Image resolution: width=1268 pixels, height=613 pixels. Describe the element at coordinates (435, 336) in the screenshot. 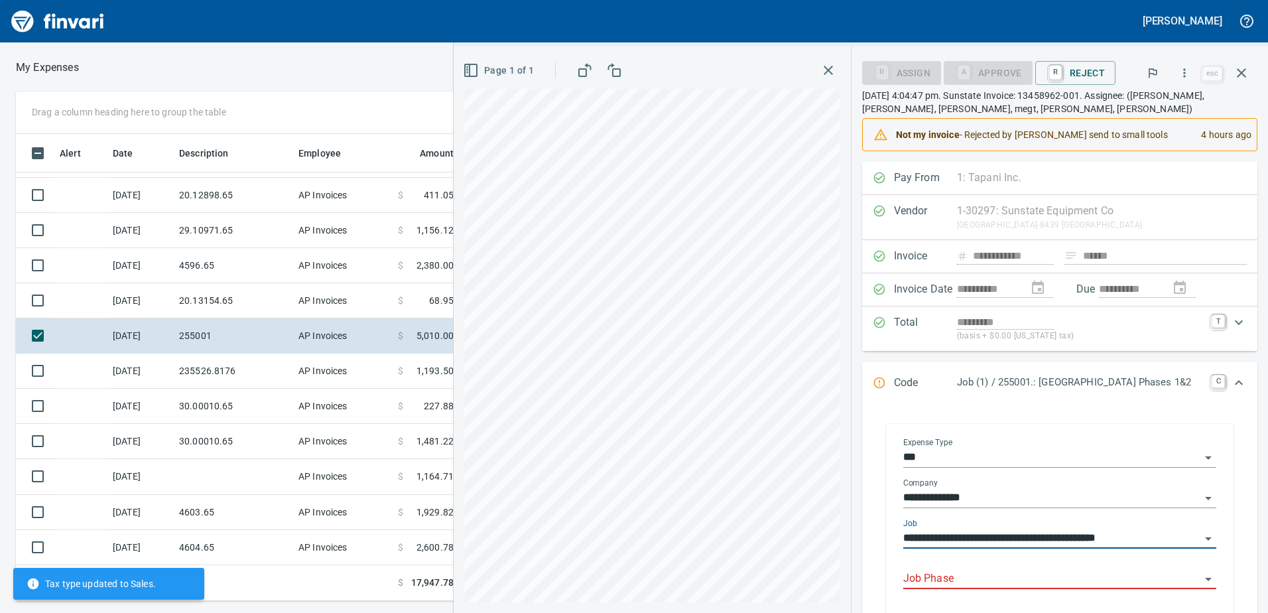

I see `span: 5,010.00` at that location.